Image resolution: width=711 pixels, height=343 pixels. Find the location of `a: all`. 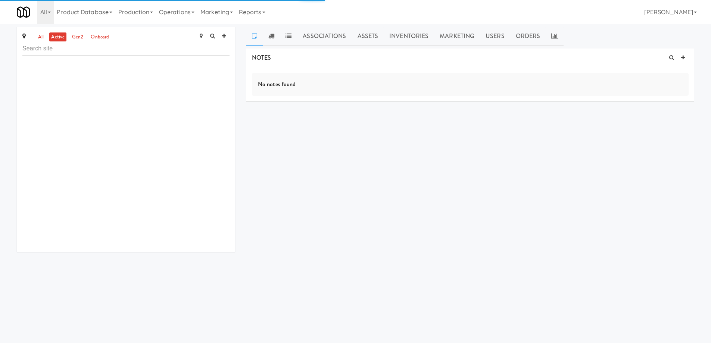

a: all is located at coordinates (41, 37).